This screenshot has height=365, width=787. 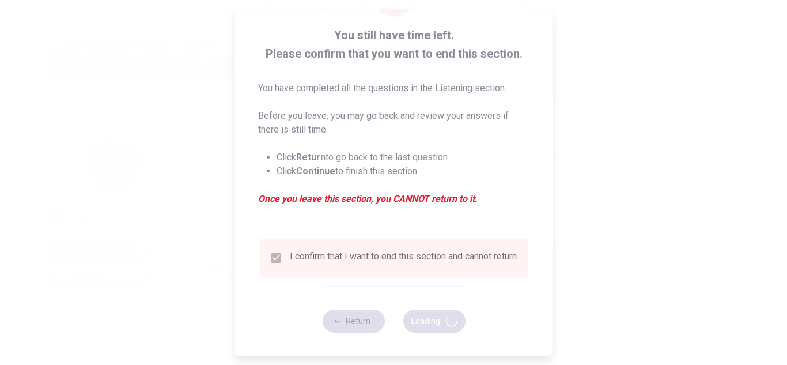 What do you see at coordinates (403, 171) in the screenshot?
I see `li: Click to finish this section.` at bounding box center [403, 171].